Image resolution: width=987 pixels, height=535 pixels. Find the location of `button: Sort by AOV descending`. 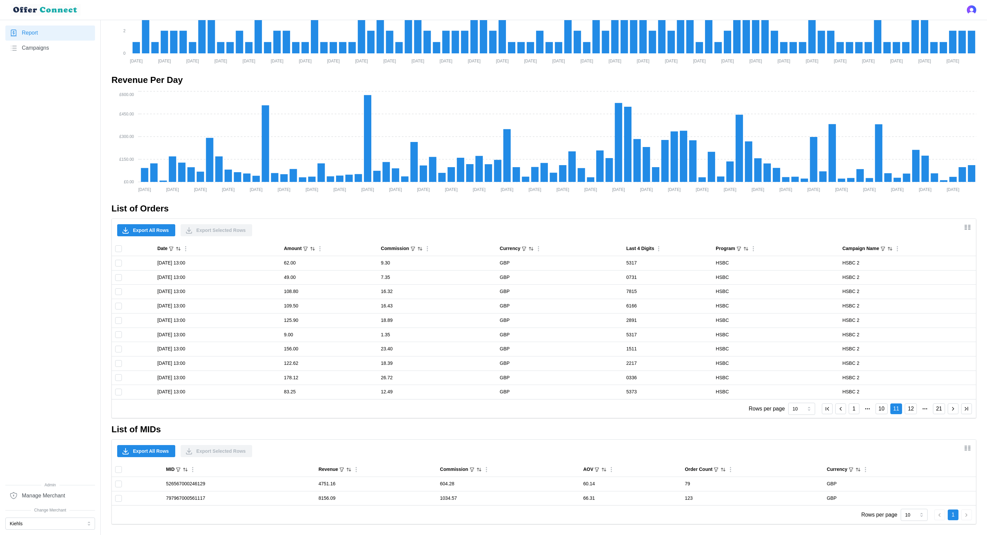

button: Sort by AOV descending is located at coordinates (604, 470).